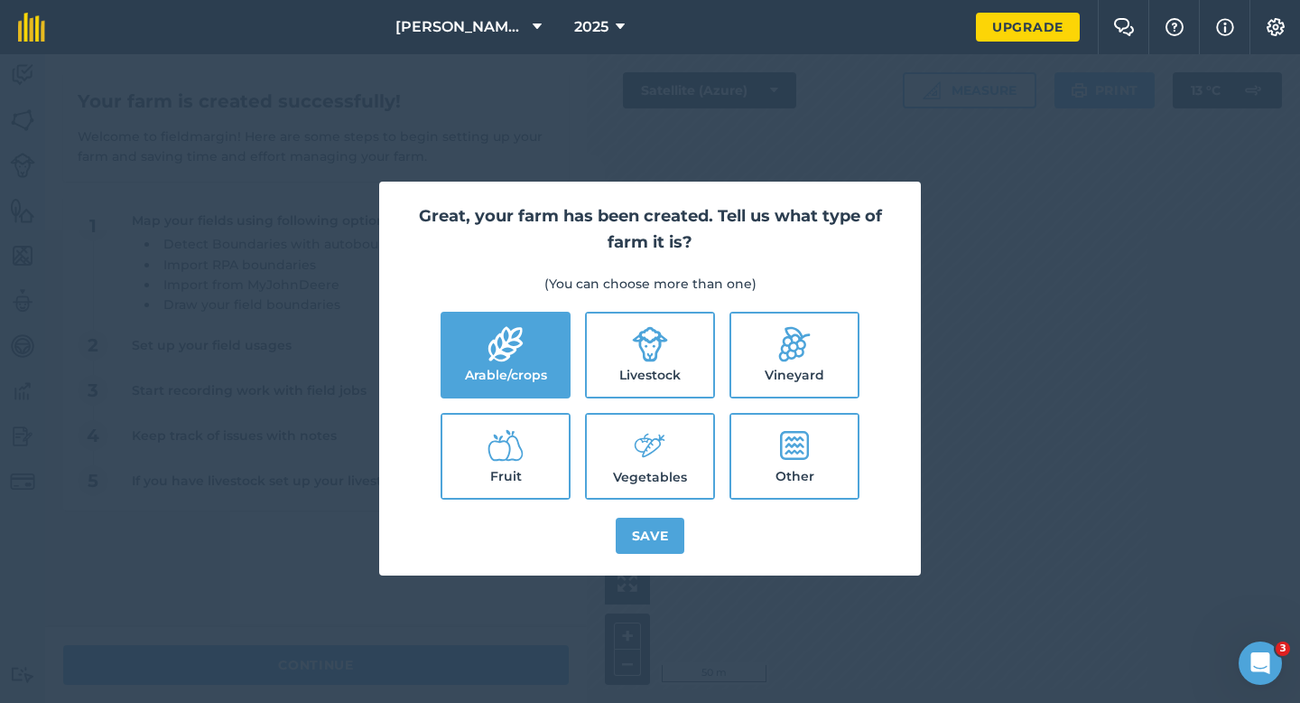 The height and width of the screenshot is (703, 1300). What do you see at coordinates (650, 536) in the screenshot?
I see `button: Save` at bounding box center [650, 536].